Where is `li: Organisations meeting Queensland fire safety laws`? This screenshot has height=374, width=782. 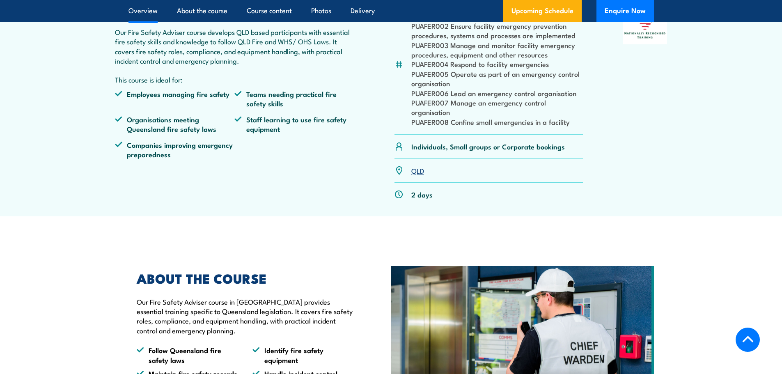 li: Organisations meeting Queensland fire safety laws is located at coordinates (175, 124).